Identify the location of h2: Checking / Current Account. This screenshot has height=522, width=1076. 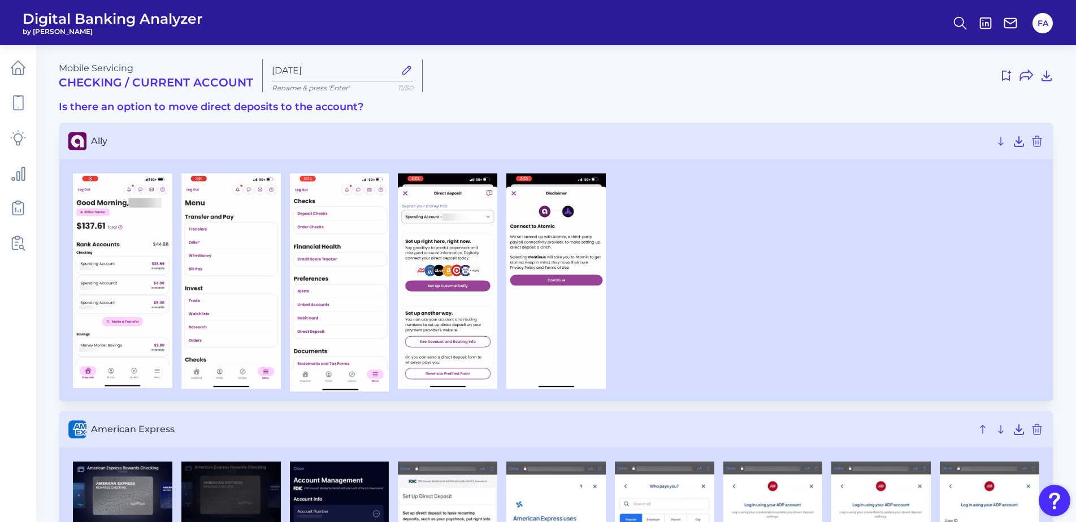
(156, 82).